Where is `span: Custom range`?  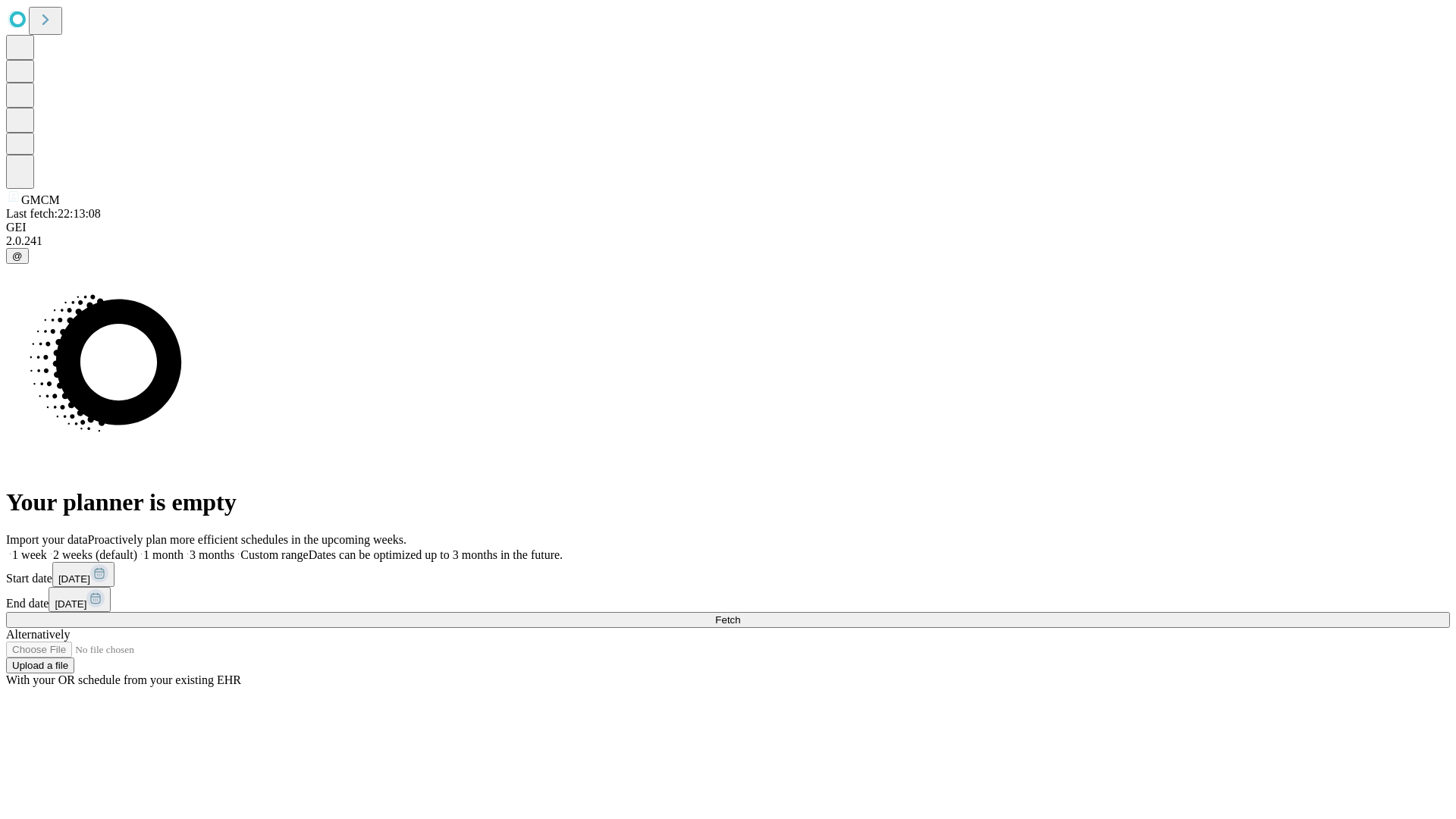 span: Custom range is located at coordinates (273, 554).